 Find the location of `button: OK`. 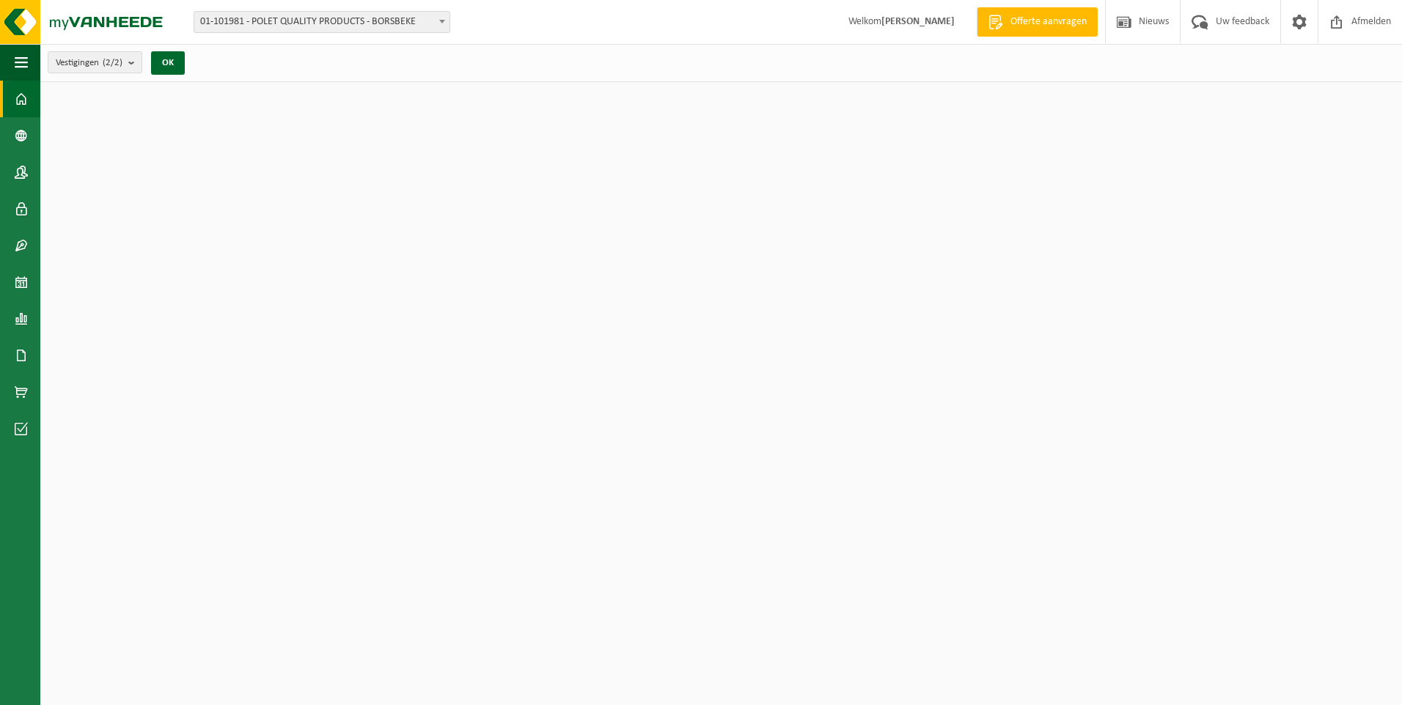

button: OK is located at coordinates (168, 63).